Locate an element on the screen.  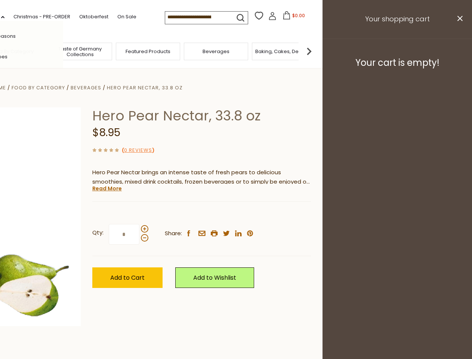
span: Share: is located at coordinates (173, 233).